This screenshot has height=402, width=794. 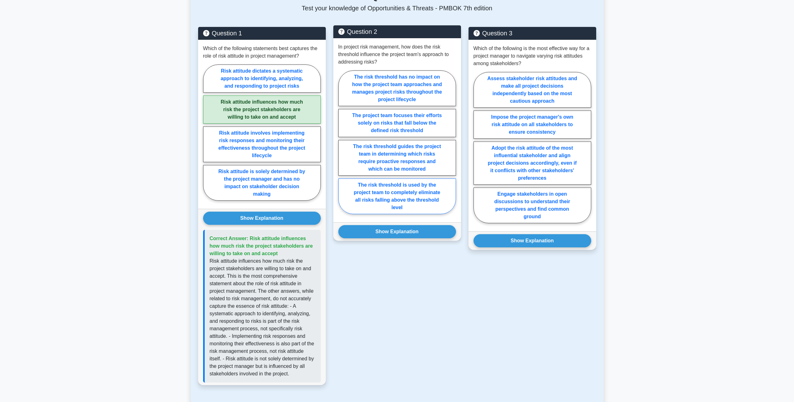 What do you see at coordinates (397, 123) in the screenshot?
I see `label: The project team focuses their efforts solely on risks that fall below the defined risk threshold` at bounding box center [397, 123].